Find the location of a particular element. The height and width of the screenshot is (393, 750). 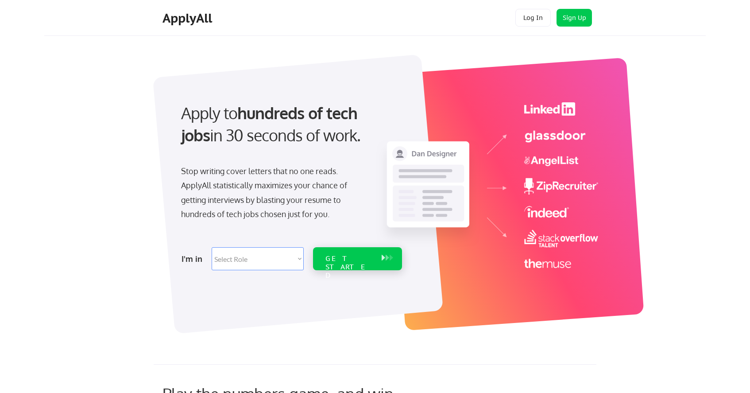

strong: hundreds of tech jobs is located at coordinates (271, 123).